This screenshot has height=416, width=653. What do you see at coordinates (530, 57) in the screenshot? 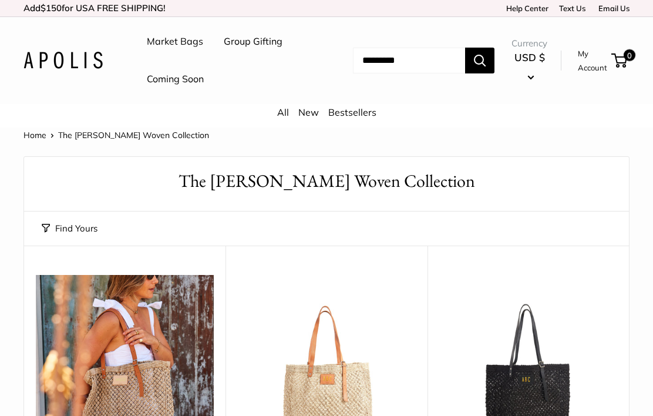
I see `span: USD $` at bounding box center [530, 57].